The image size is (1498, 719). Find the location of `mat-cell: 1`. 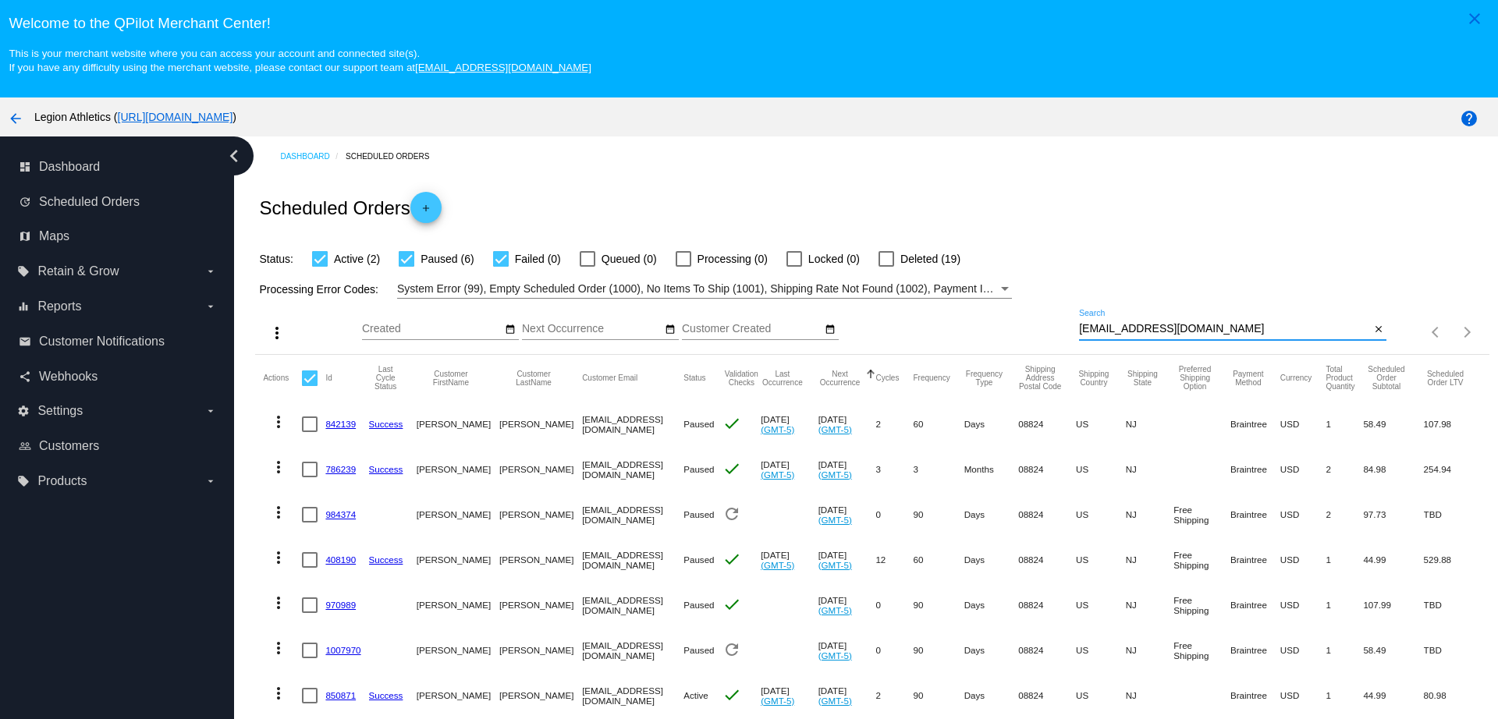

mat-cell: 1 is located at coordinates (1344, 605).